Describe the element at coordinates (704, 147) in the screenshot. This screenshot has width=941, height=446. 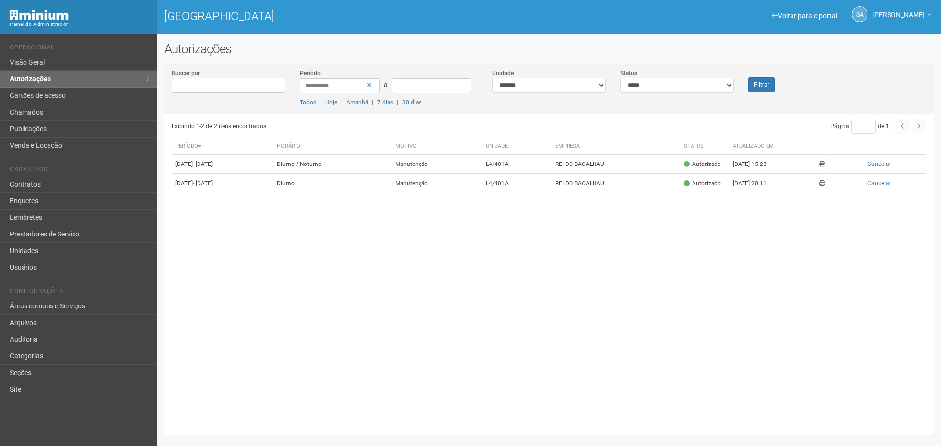
I see `th: Status` at that location.